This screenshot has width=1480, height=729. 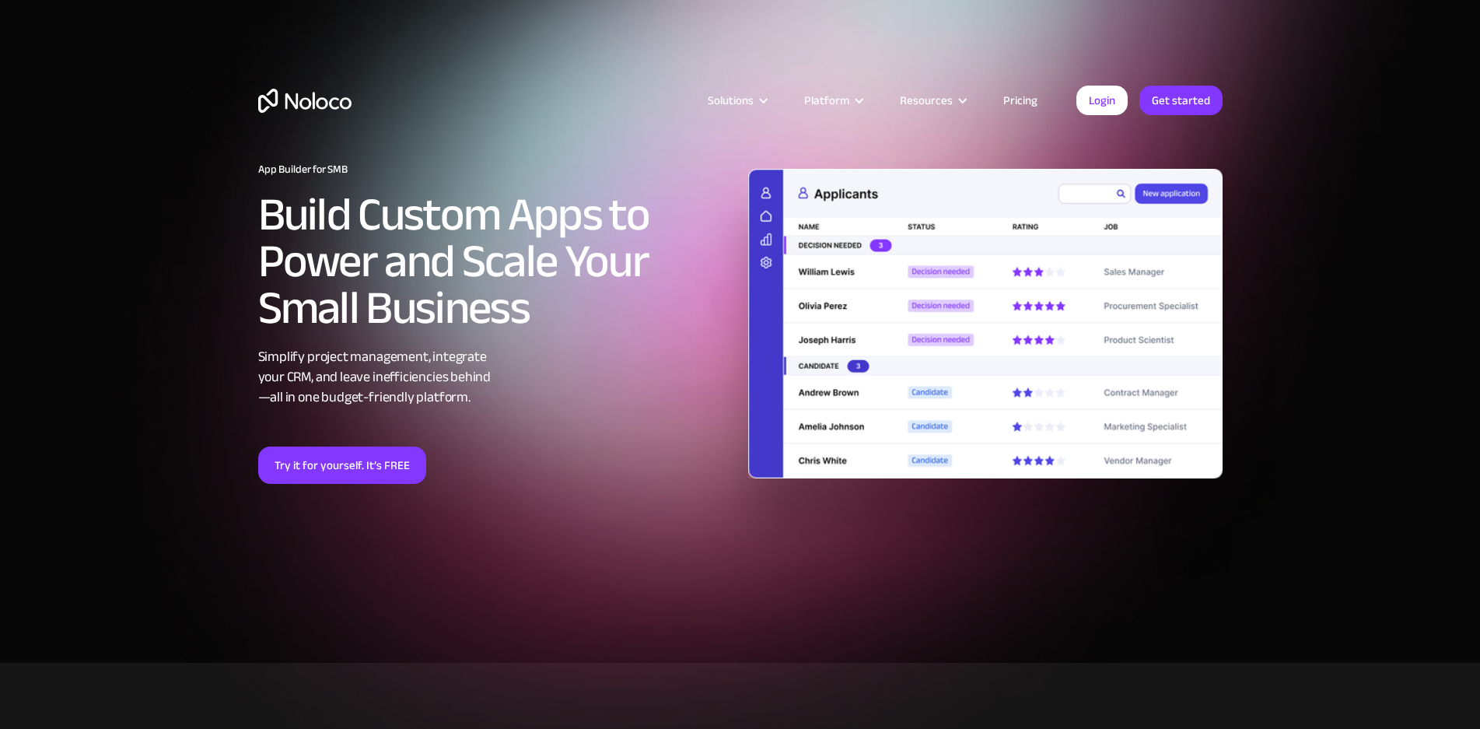 I want to click on div: Simplify project management, integrate your CRM, and leave inefficiencies behind —all in one budg..., so click(x=495, y=377).